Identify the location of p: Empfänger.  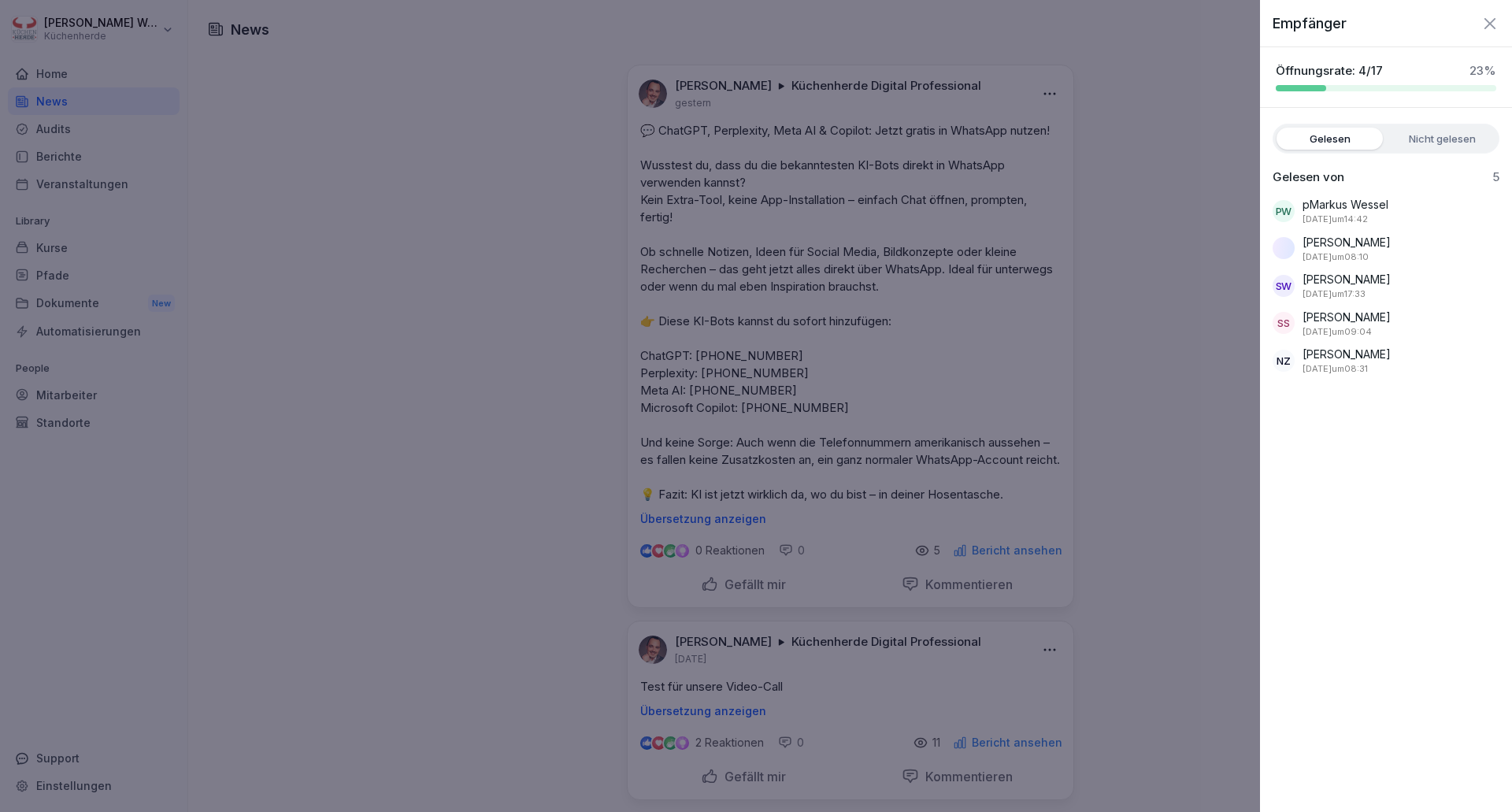
(1309, 23).